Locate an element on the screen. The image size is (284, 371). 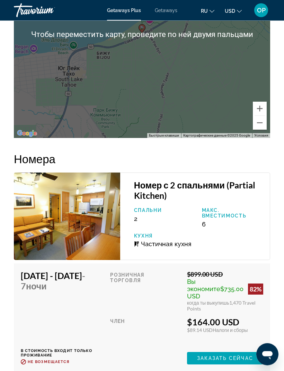
span: Getaways is located at coordinates (166, 10).